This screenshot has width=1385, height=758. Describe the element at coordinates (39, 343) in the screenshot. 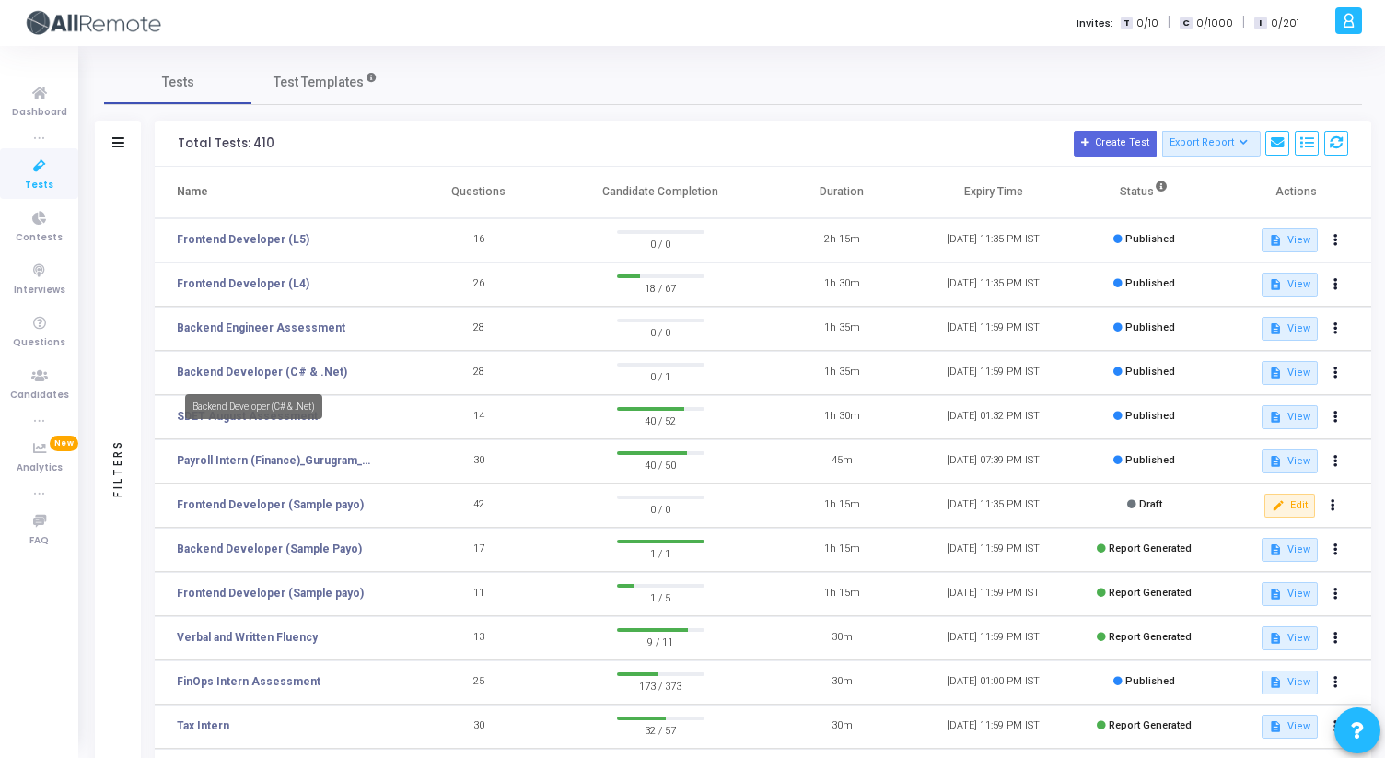

I see `span: Questions` at that location.